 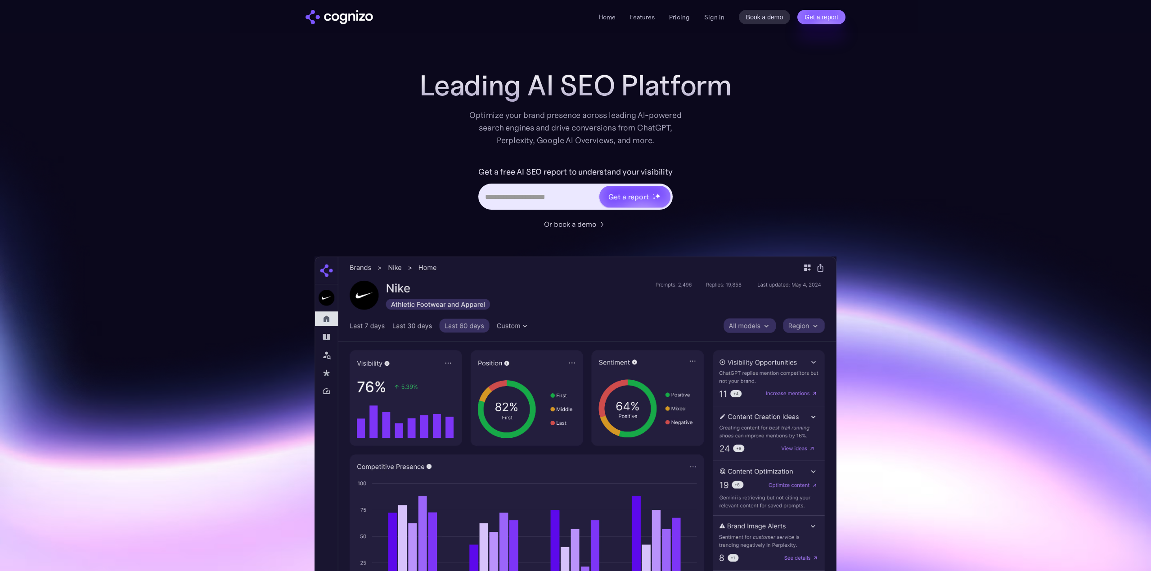 What do you see at coordinates (628, 197) in the screenshot?
I see `div: Get a report` at bounding box center [628, 197].